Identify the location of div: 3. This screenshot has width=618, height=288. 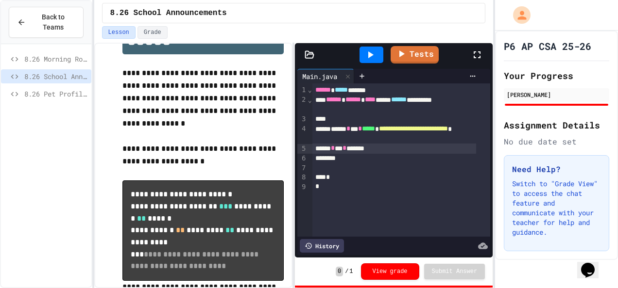
(302, 119).